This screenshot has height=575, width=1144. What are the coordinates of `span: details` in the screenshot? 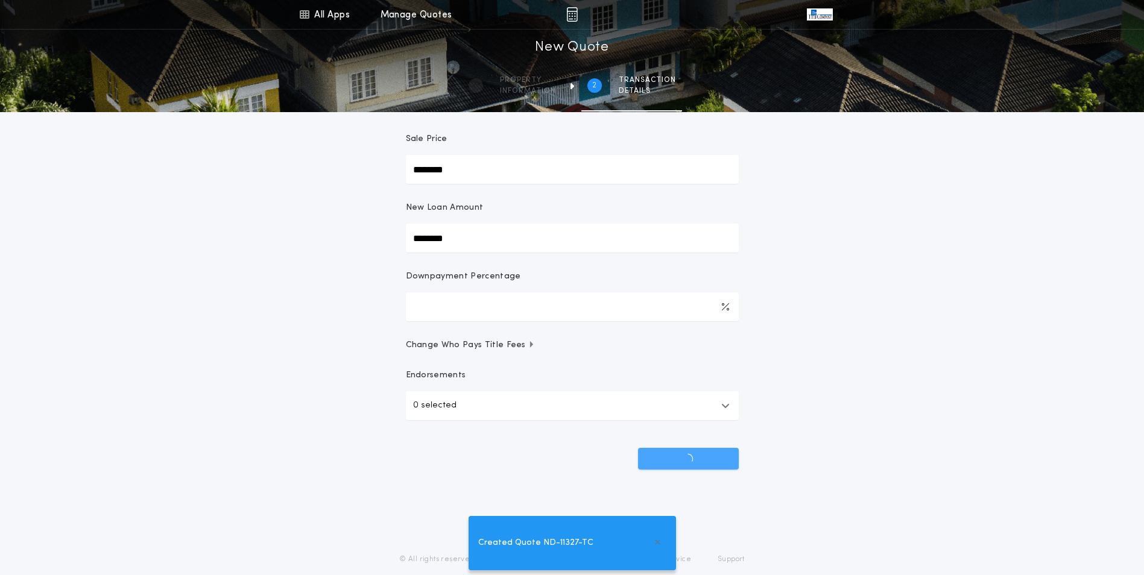 It's located at (647, 91).